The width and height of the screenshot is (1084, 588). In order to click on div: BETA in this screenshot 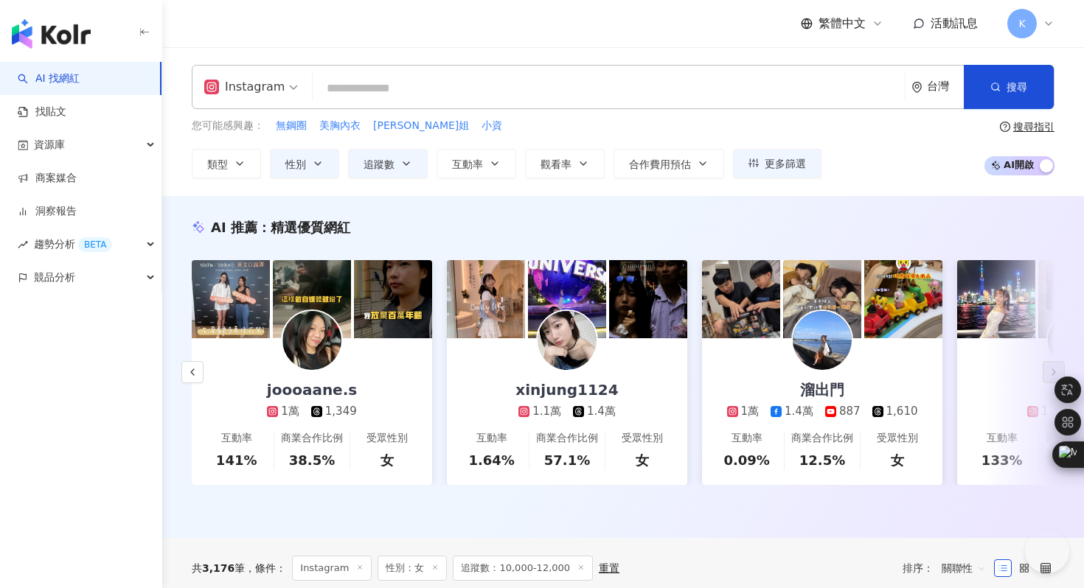, I will do `click(95, 245)`.